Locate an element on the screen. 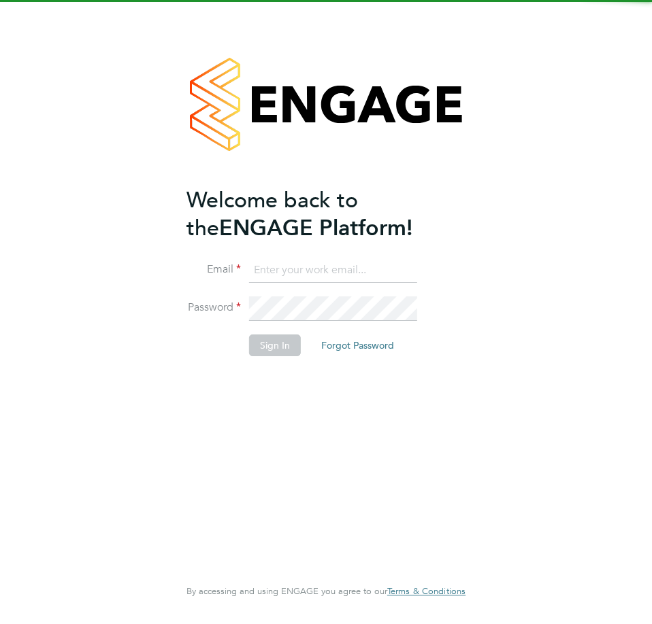  span: By accessing and using ENGAGE you agree to our is located at coordinates (326, 591).